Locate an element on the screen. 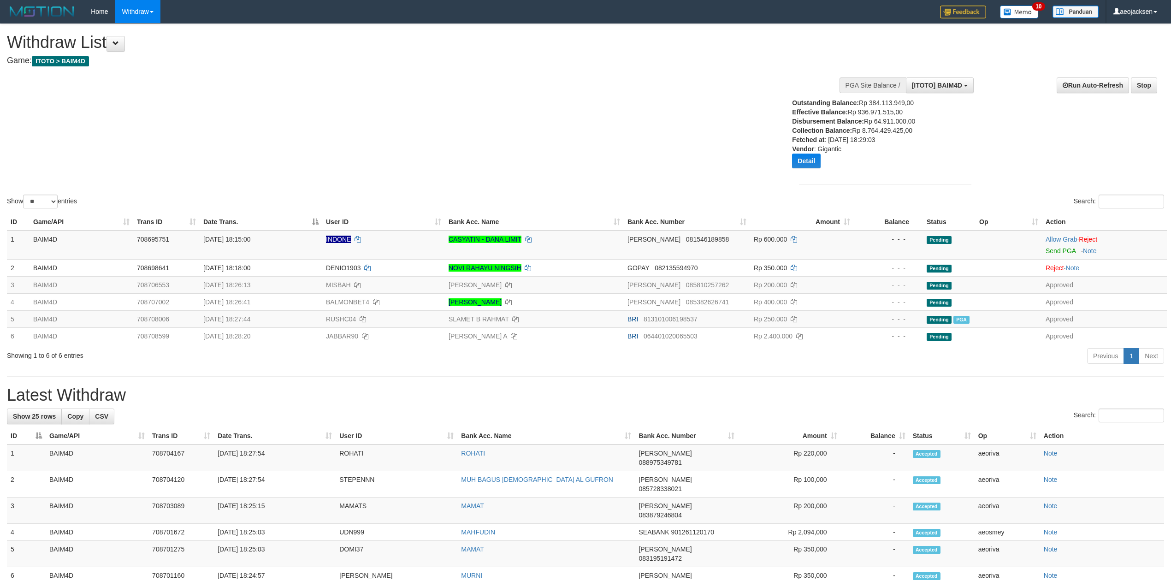  img: panduan.png is located at coordinates (1075, 12).